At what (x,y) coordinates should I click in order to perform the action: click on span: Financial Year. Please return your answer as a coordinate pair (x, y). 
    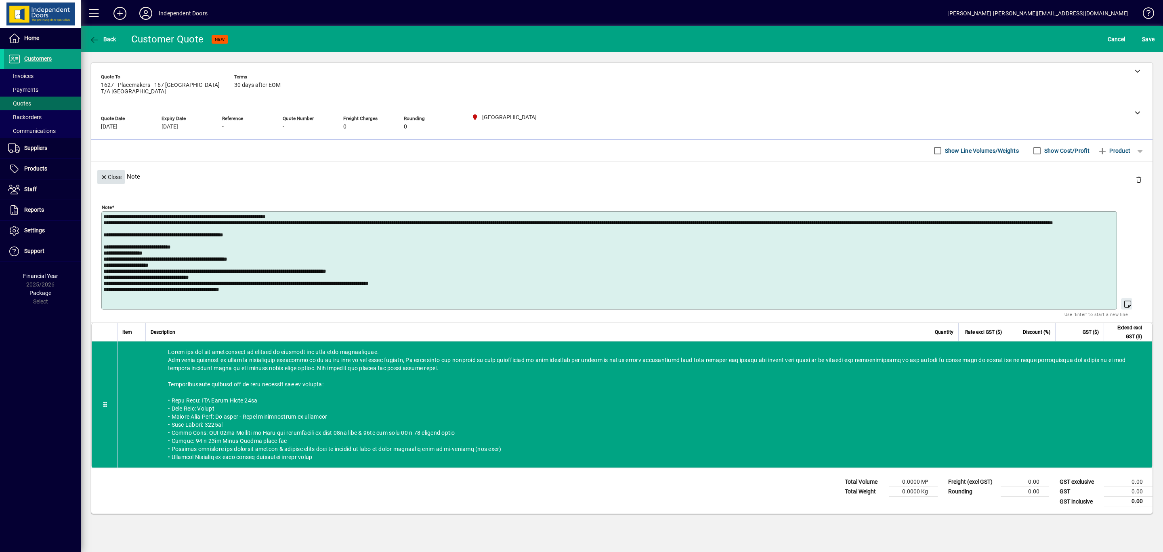
    Looking at the image, I should click on (40, 276).